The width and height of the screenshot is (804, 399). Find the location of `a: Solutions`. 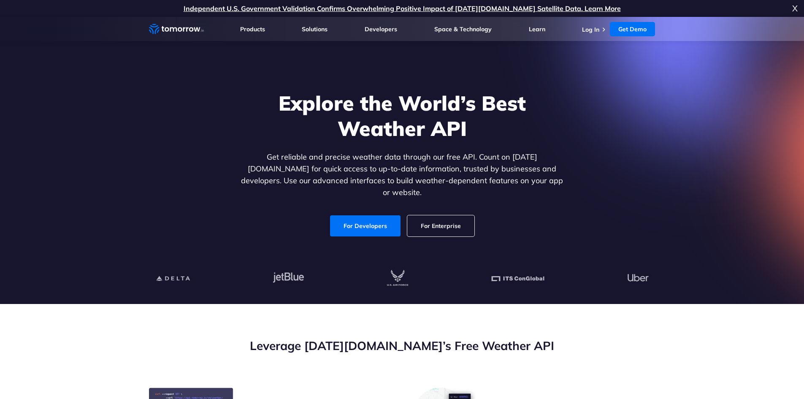

a: Solutions is located at coordinates (315, 29).